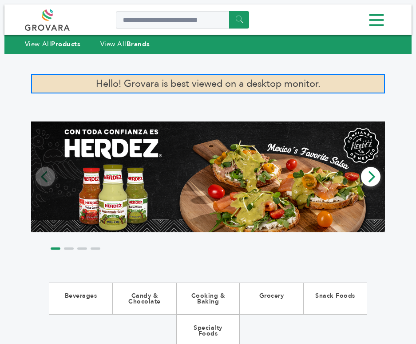 The image size is (416, 344). Describe the element at coordinates (56, 248) in the screenshot. I see `li: Page dot 1` at that location.